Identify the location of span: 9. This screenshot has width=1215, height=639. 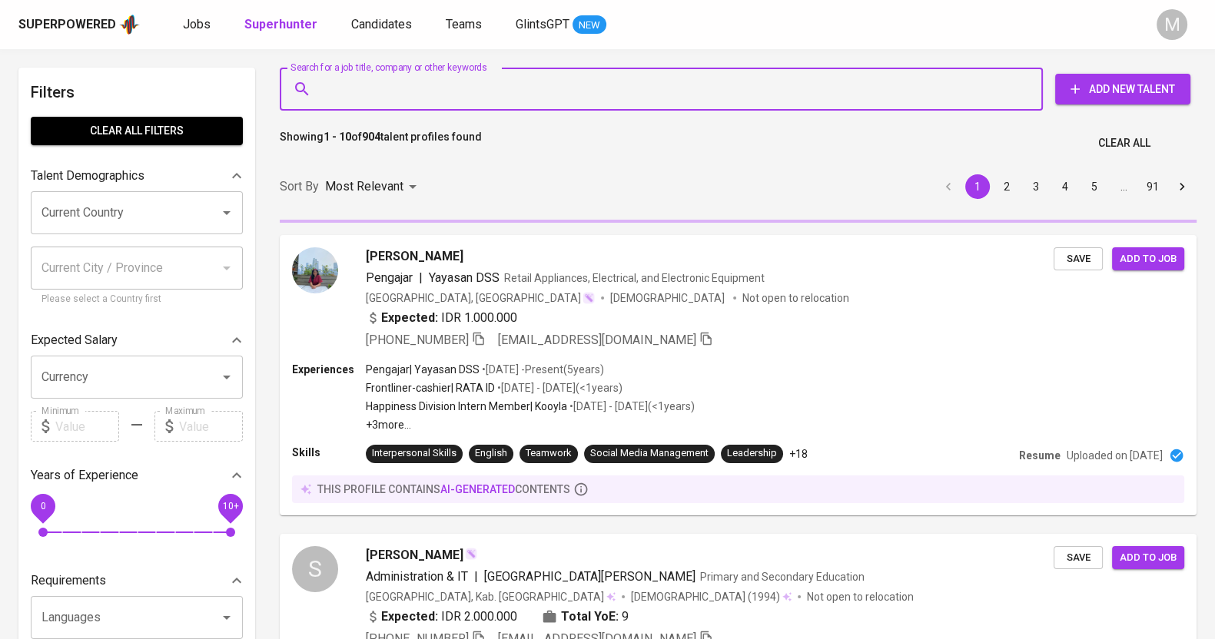
(625, 617).